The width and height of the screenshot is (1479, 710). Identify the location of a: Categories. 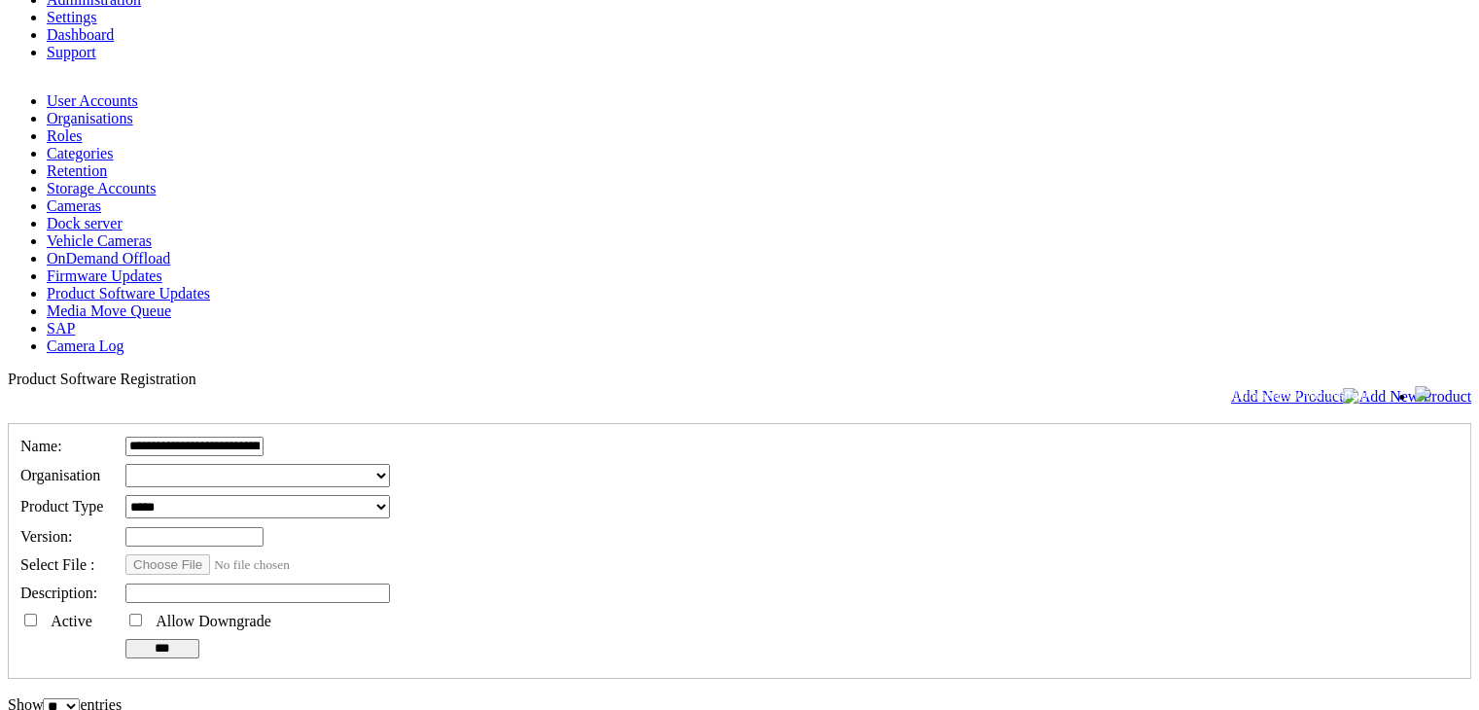
(80, 153).